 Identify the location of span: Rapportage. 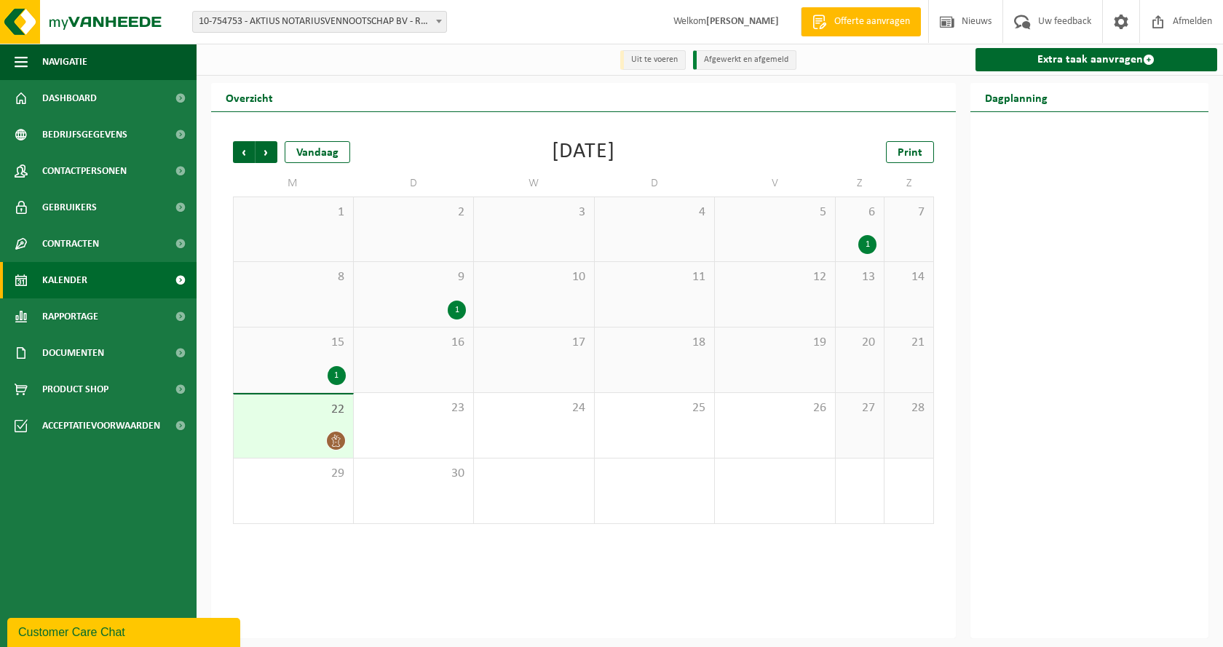
(70, 317).